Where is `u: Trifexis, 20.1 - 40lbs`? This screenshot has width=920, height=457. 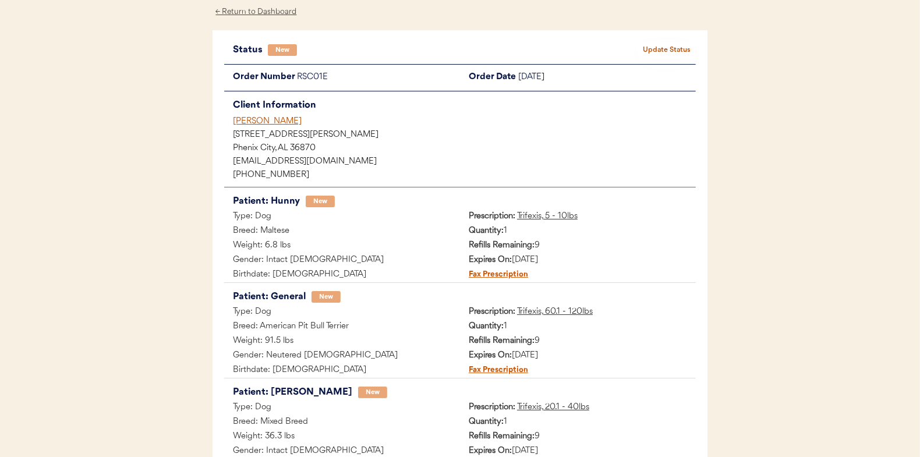 u: Trifexis, 20.1 - 40lbs is located at coordinates (553, 407).